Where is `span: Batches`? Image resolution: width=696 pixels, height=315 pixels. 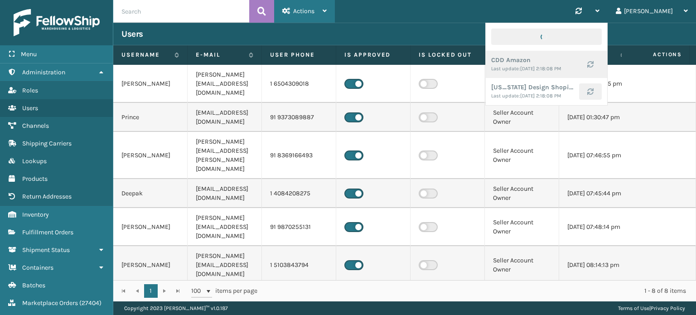
span: Batches is located at coordinates (34, 285).